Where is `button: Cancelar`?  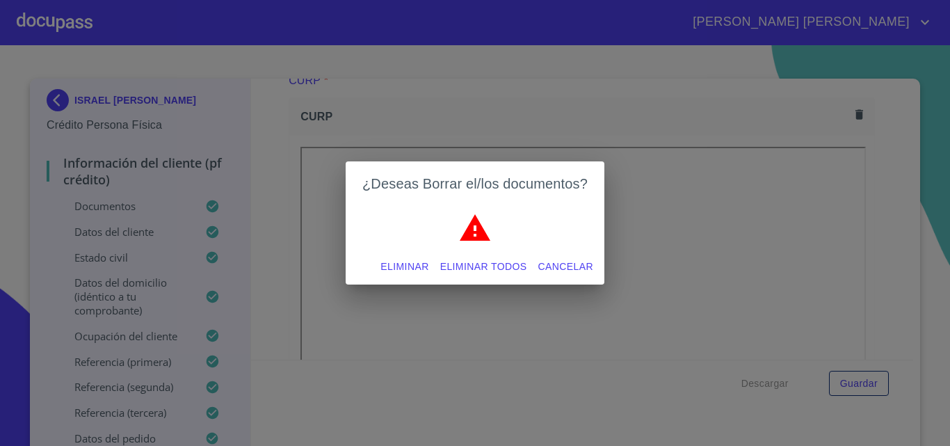 button: Cancelar is located at coordinates (566, 267).